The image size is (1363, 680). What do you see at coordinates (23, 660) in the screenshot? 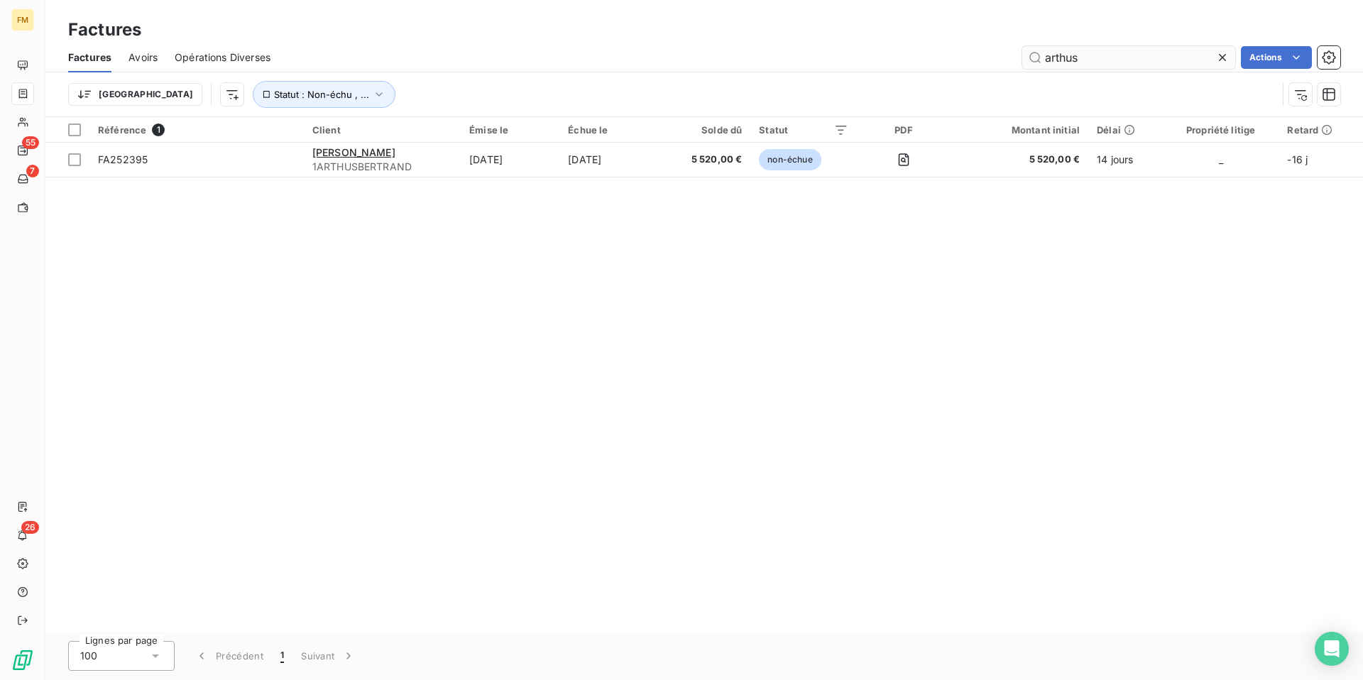
I see `img: Logo LeanPay` at bounding box center [23, 660].